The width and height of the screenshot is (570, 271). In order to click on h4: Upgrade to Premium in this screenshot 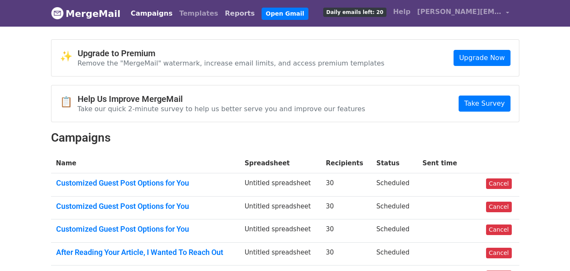, I will do `click(231, 53)`.